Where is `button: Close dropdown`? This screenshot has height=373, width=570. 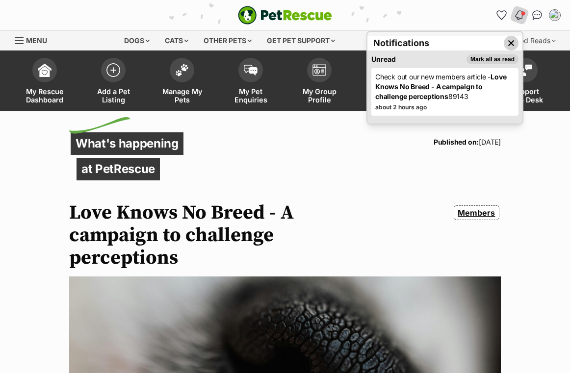 button: Close dropdown is located at coordinates (511, 43).